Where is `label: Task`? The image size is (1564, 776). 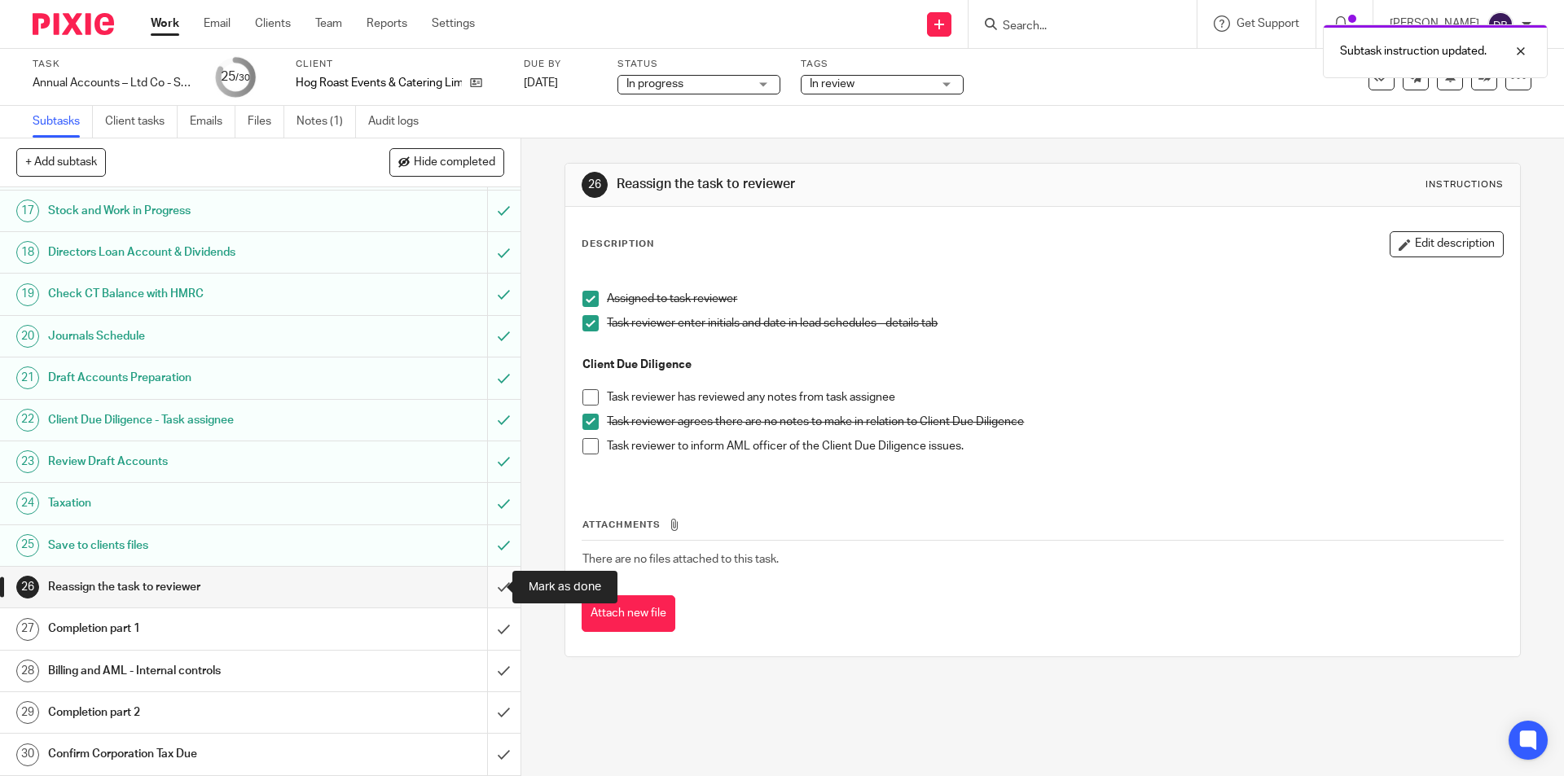 label: Task is located at coordinates (114, 64).